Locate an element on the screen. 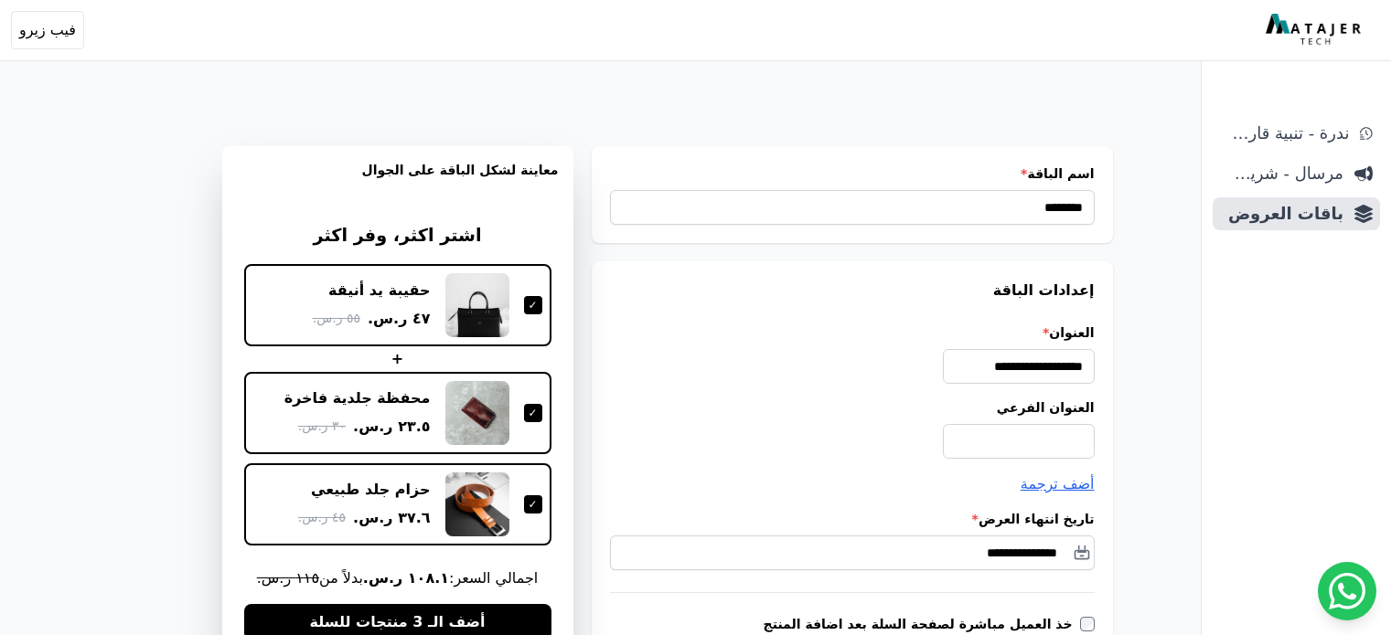 The height and width of the screenshot is (635, 1391). img: MatajerTech Logo is located at coordinates (1315, 30).